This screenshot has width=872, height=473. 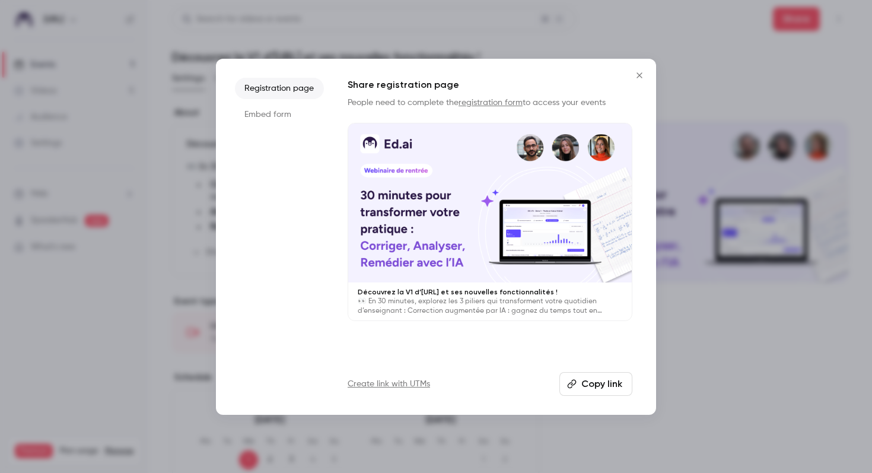 What do you see at coordinates (490, 103) in the screenshot?
I see `a: registration form` at bounding box center [490, 103].